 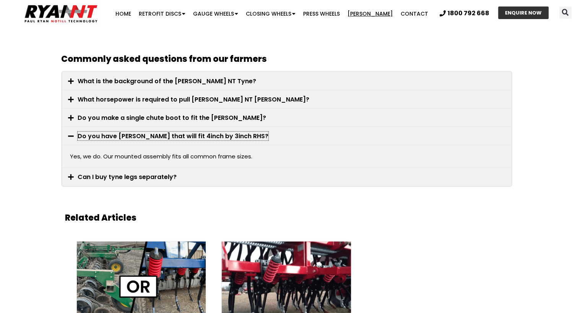 What do you see at coordinates (565, 13) in the screenshot?
I see `div: Search` at bounding box center [565, 13].